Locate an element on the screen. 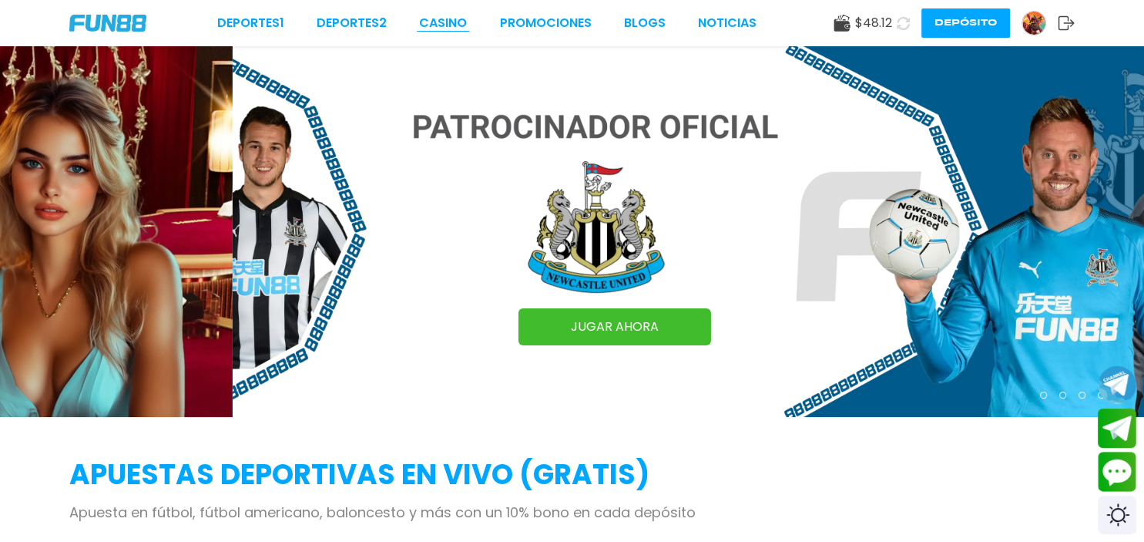 Image resolution: width=1144 pixels, height=542 pixels. a: JUGAR AHORA is located at coordinates (615, 327).